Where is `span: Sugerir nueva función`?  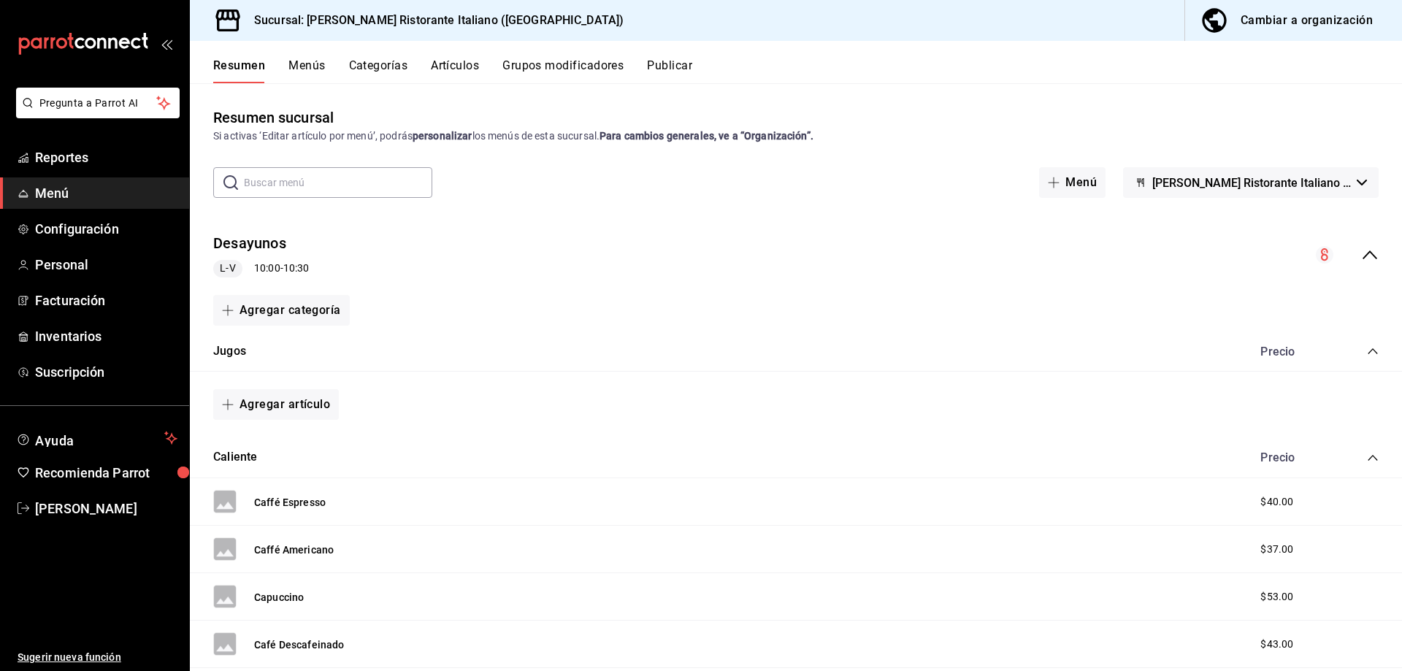
span: Sugerir nueva función is located at coordinates (97, 657).